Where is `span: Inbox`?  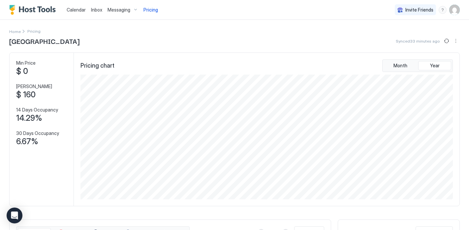
span: Inbox is located at coordinates (97, 10).